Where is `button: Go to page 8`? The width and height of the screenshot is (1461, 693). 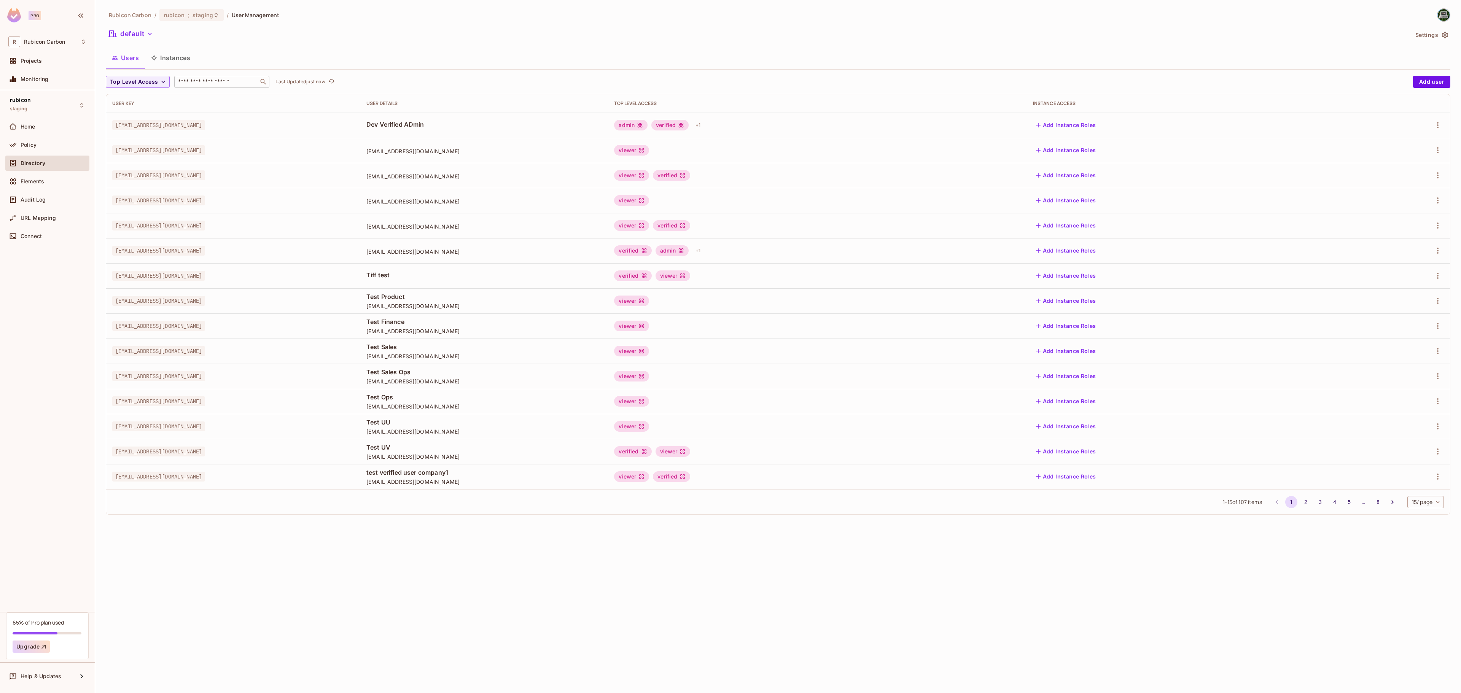 button: Go to page 8 is located at coordinates (1378, 502).